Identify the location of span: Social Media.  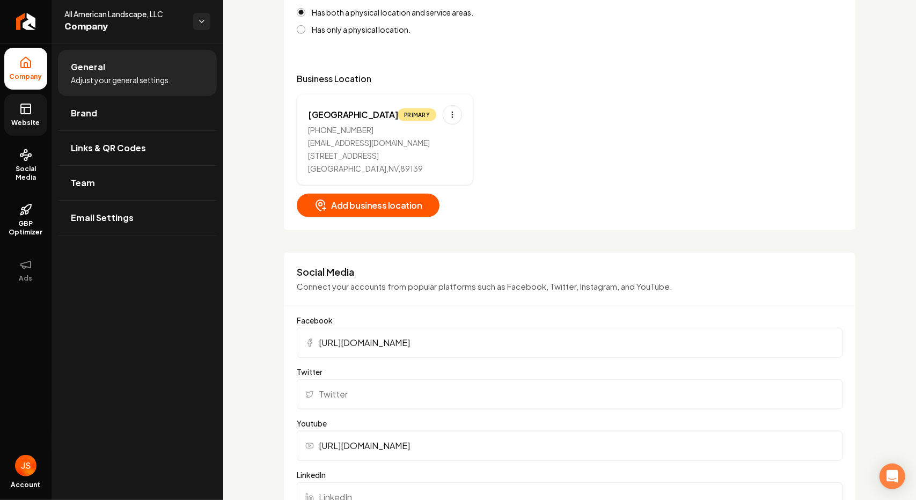
(26, 173).